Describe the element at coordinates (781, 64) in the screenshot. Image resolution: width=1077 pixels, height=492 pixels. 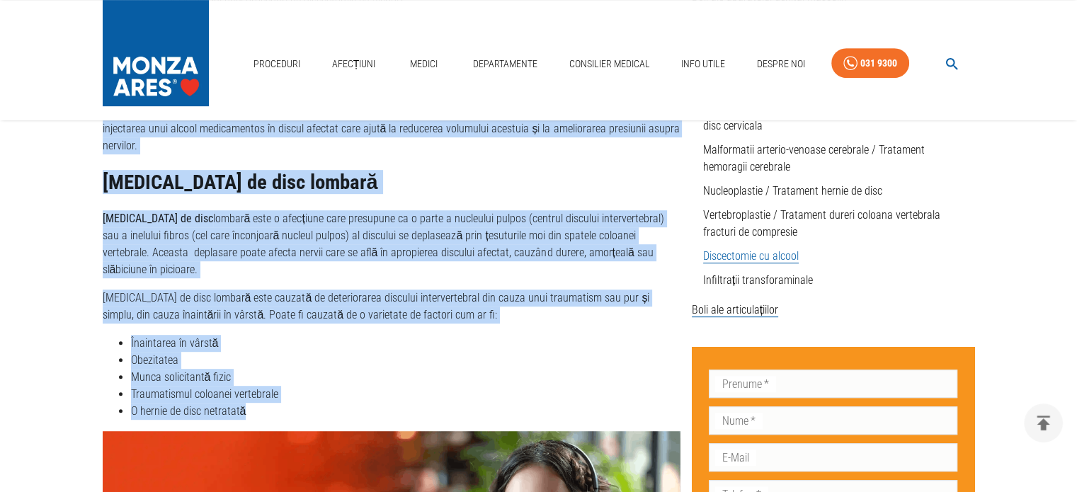
I see `a: Despre Noi` at that location.